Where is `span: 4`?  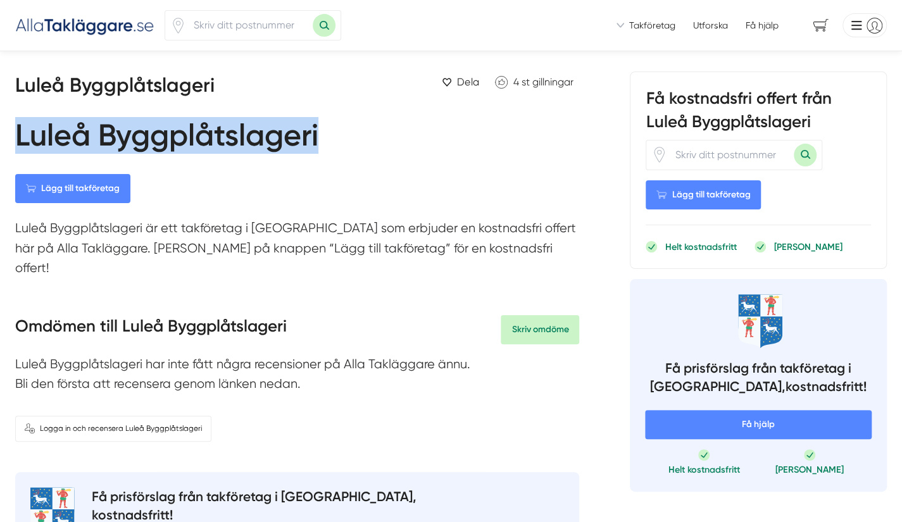
span: 4 is located at coordinates (515, 82).